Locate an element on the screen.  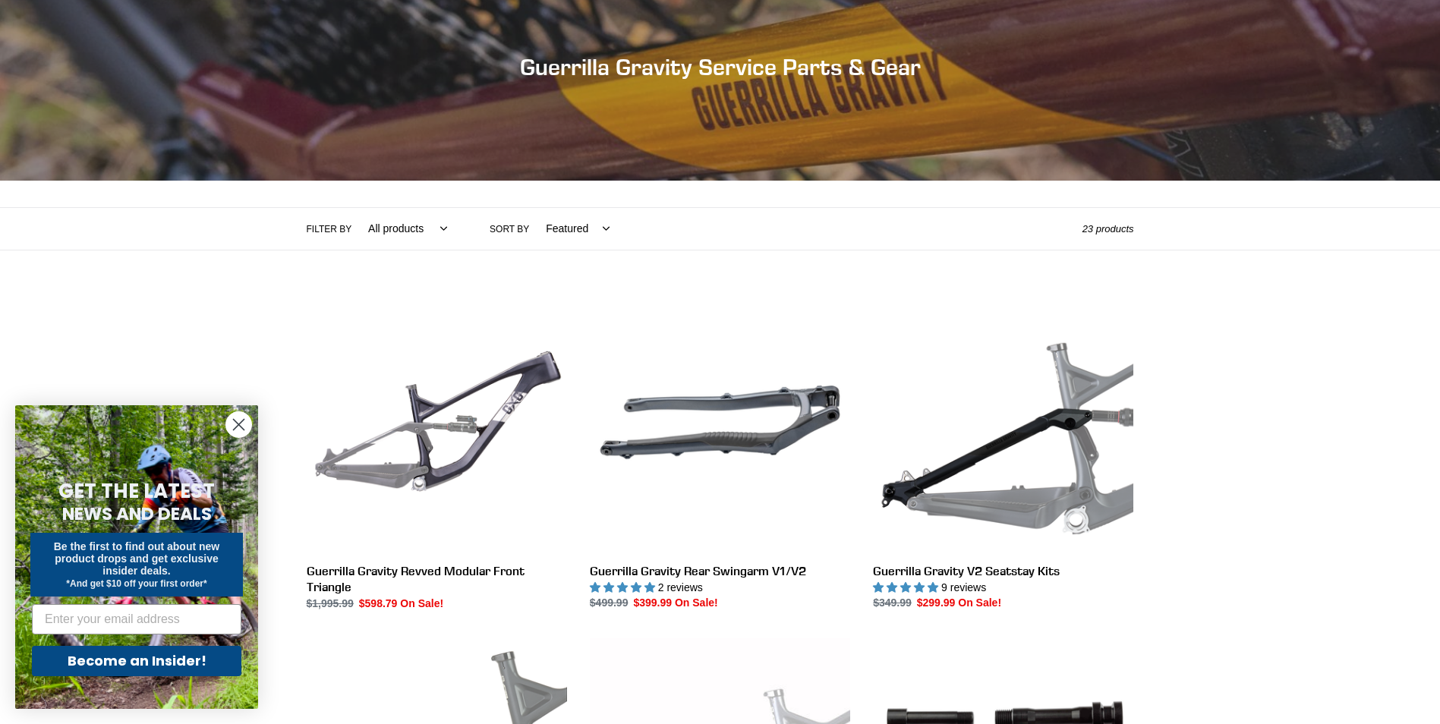
span: Guerrilla Gravity Service Parts & Gear is located at coordinates (720, 67).